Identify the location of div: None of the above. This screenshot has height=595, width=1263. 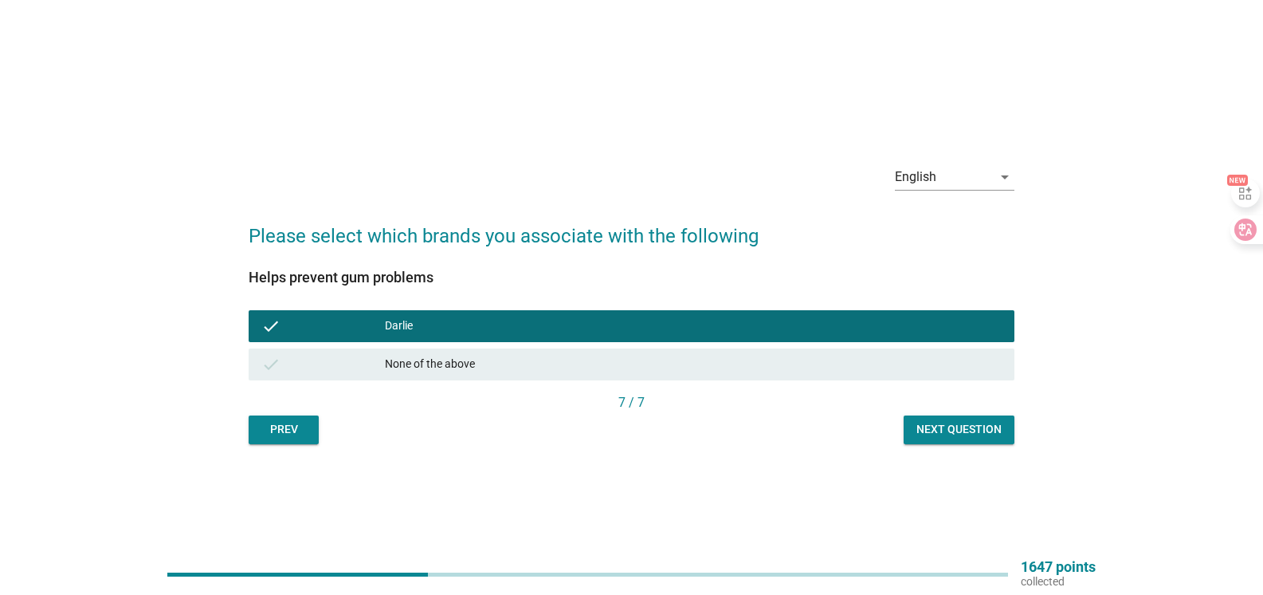
(693, 364).